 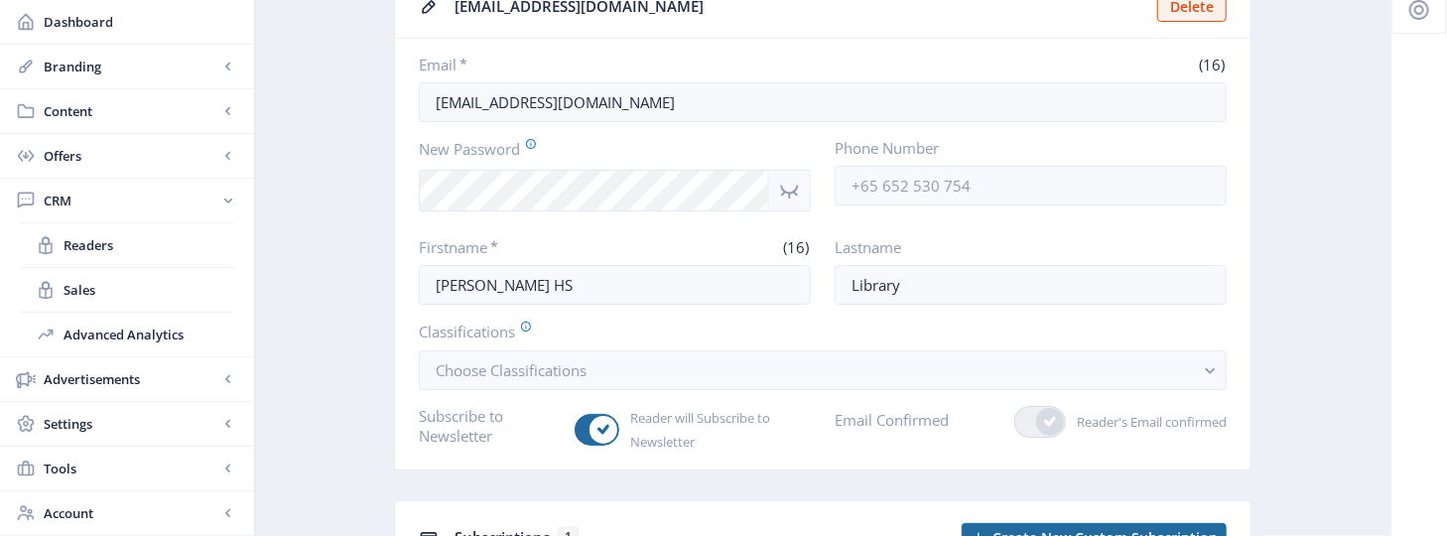 I want to click on span: Branding, so click(x=131, y=66).